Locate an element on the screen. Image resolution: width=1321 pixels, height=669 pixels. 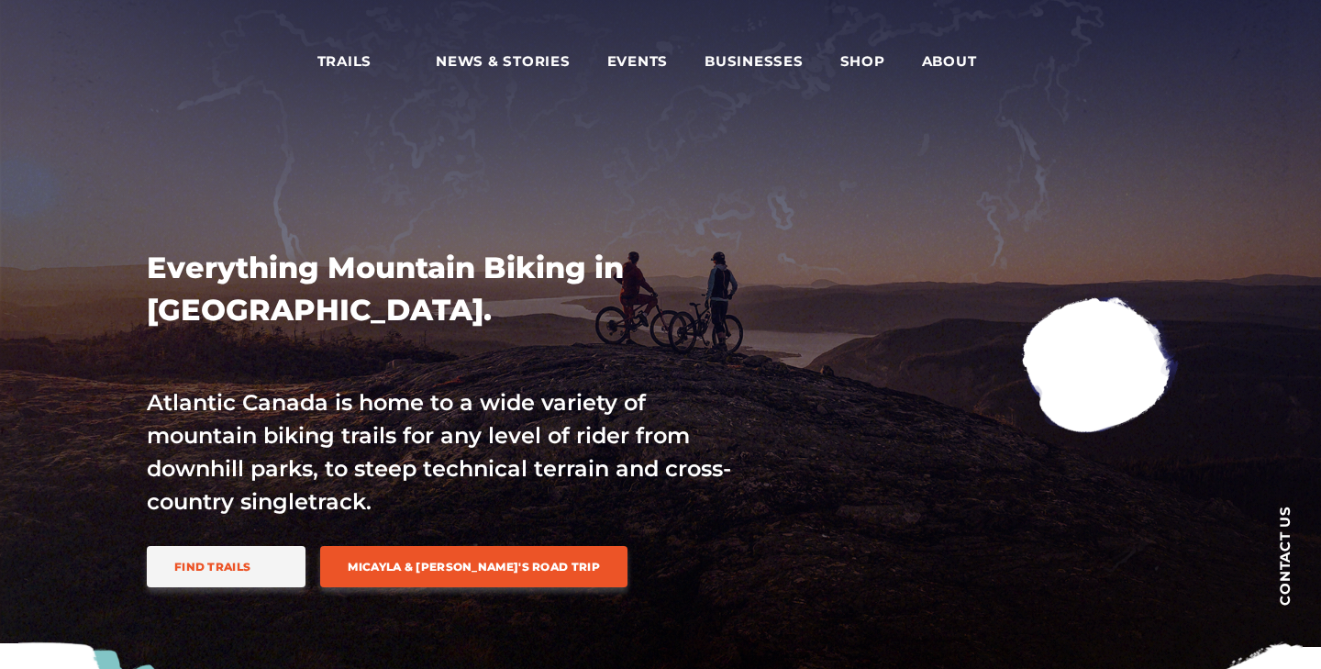
span: Shop is located at coordinates (862, 61).